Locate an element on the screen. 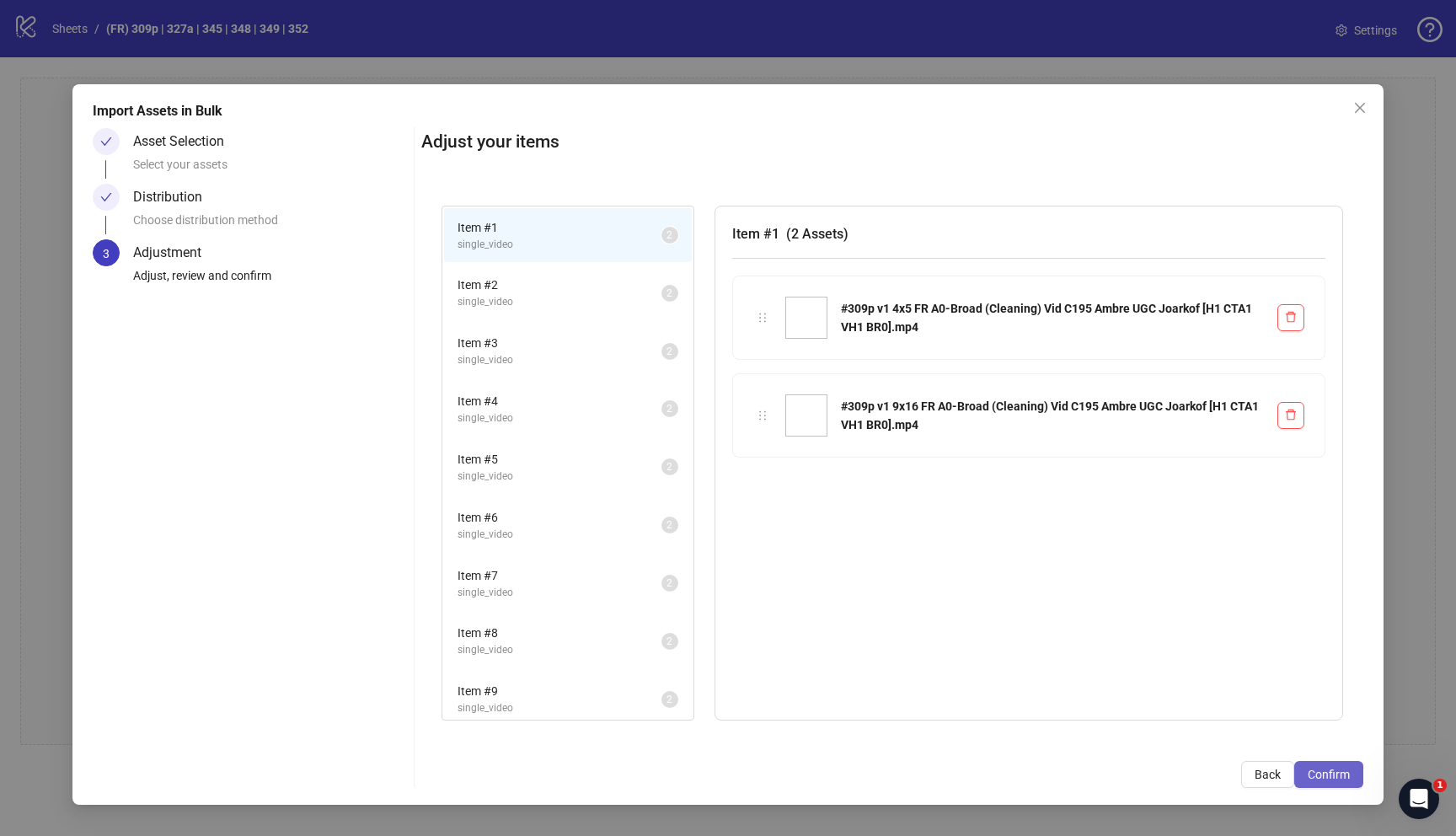  button: Confirm is located at coordinates (1329, 775).